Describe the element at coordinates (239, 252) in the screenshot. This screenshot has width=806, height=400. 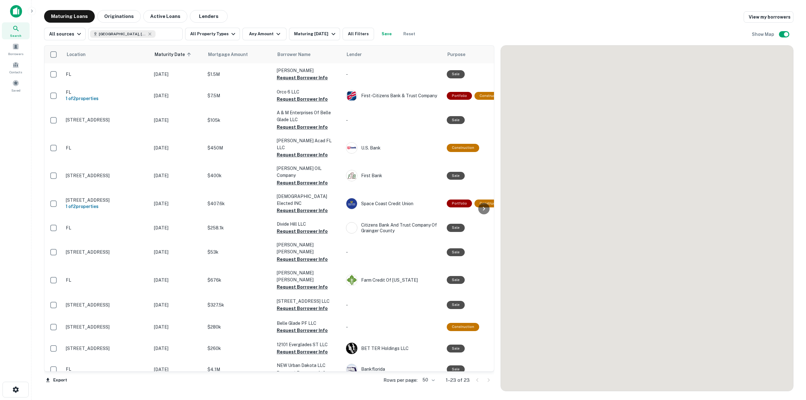
I see `p: $53k` at that location.